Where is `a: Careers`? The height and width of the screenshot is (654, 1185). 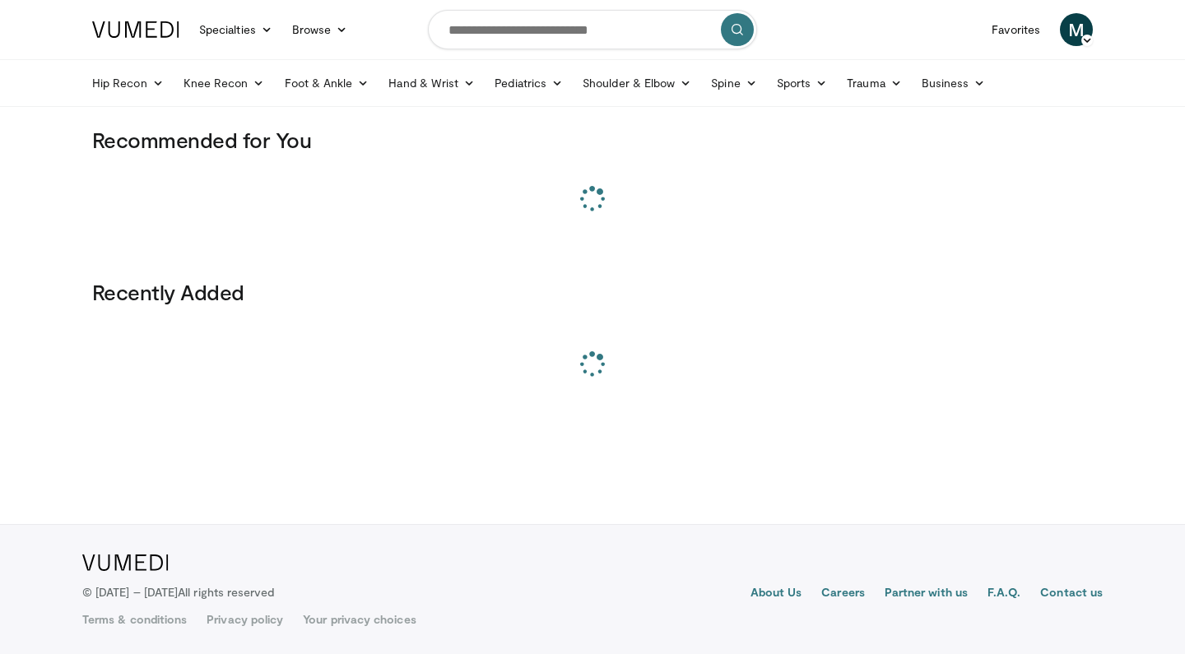
a: Careers is located at coordinates (843, 594).